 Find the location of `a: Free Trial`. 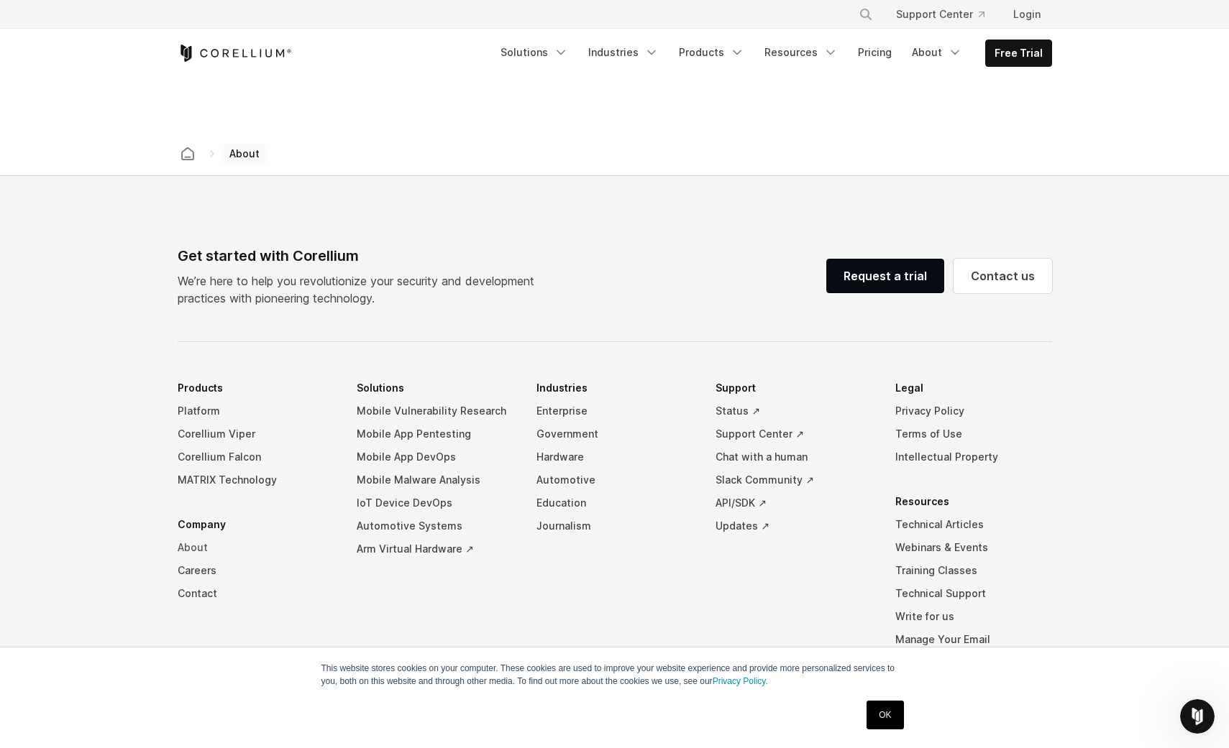

a: Free Trial is located at coordinates (1018, 53).